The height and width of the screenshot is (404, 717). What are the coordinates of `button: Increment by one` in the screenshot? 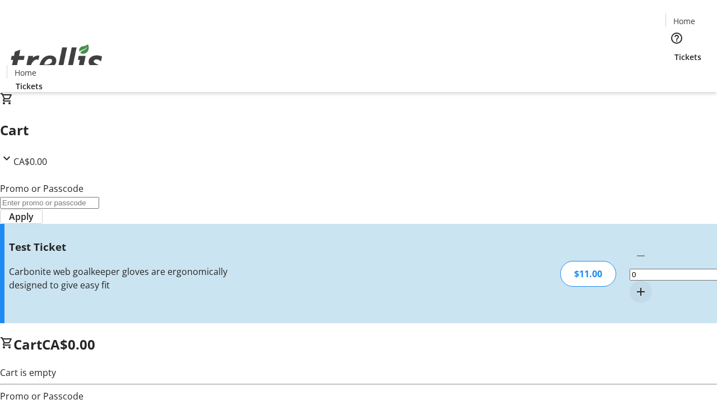 It's located at (641, 291).